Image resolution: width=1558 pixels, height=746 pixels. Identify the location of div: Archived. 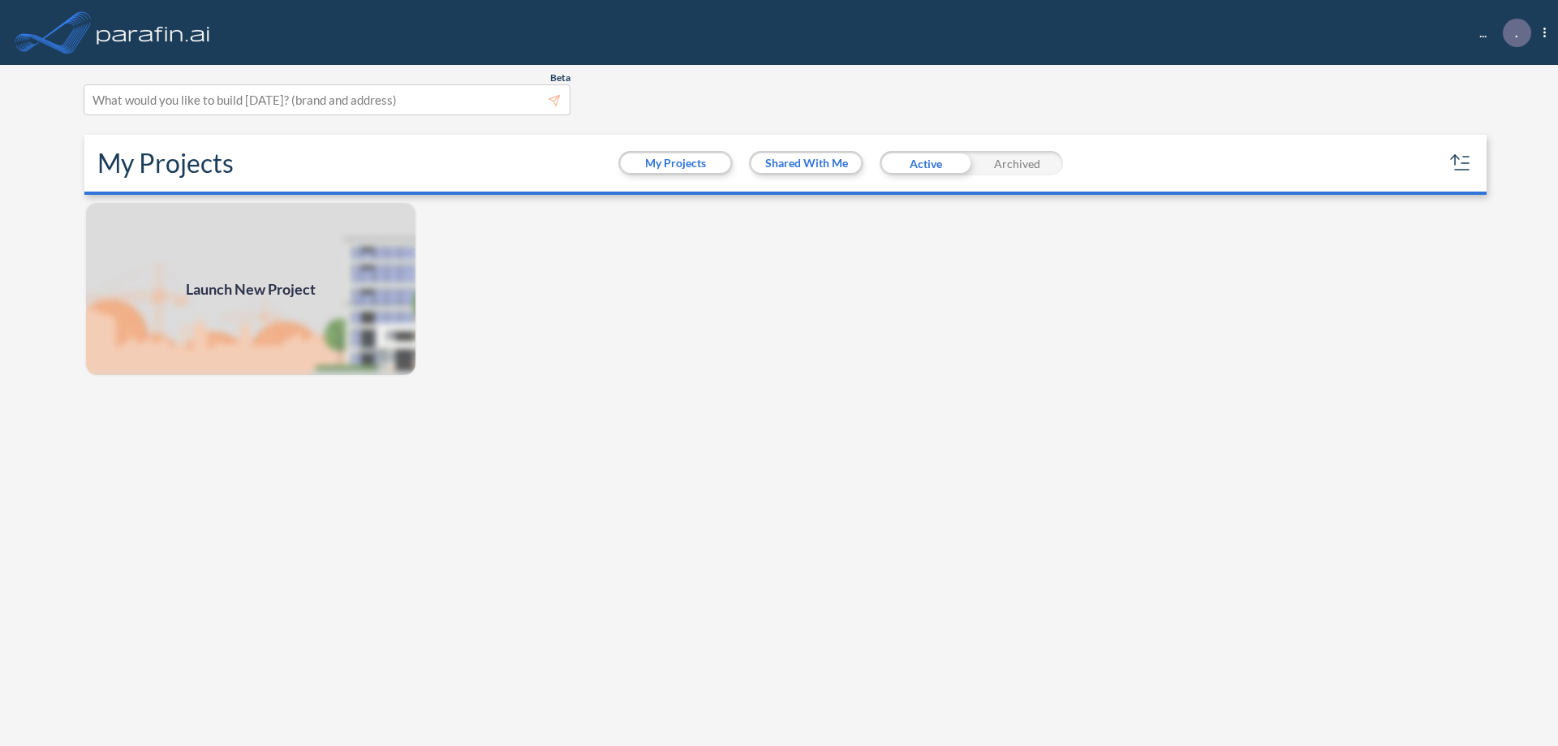
(1017, 163).